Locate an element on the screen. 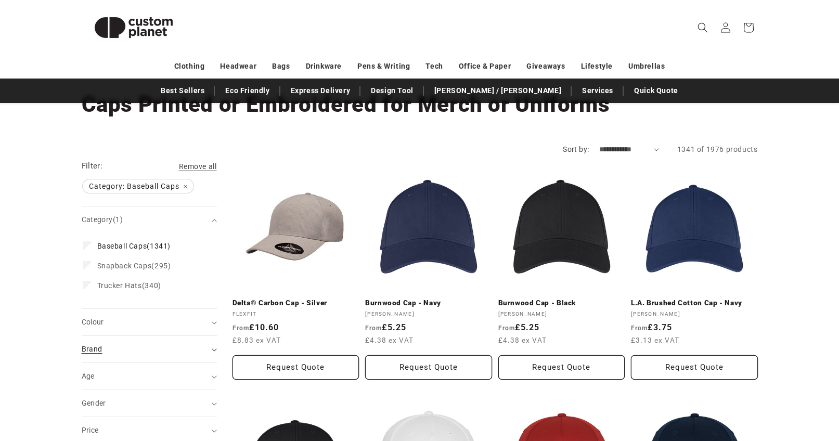  span: (340) is located at coordinates (129, 285).